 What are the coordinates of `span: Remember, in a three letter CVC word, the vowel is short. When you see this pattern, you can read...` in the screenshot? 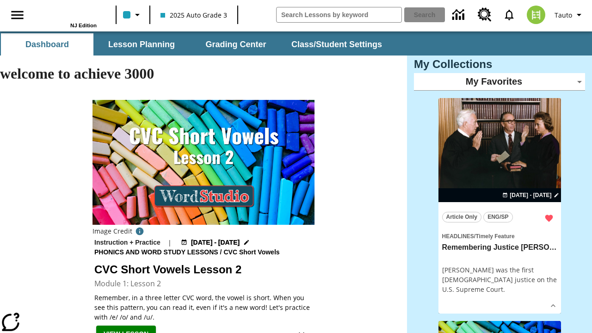 It's located at (204, 307).